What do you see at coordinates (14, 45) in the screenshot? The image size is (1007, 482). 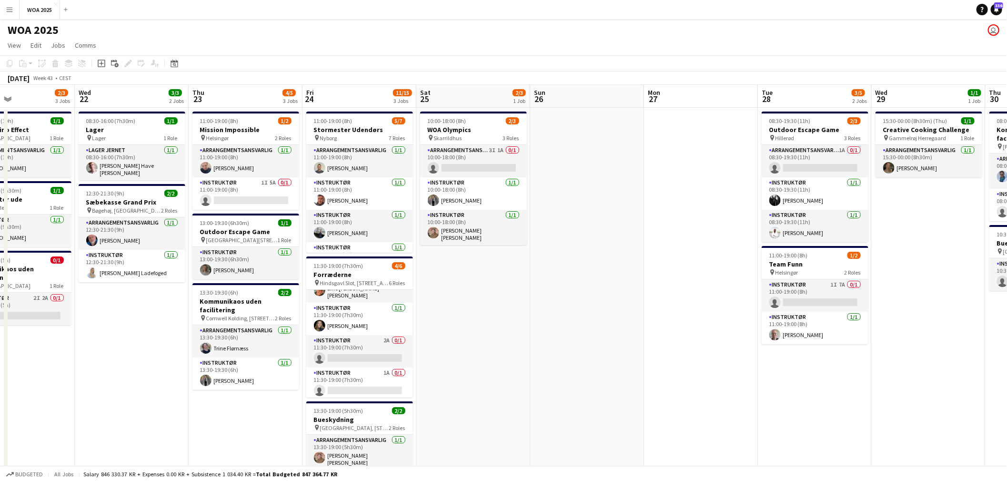 I see `a: View` at bounding box center [14, 45].